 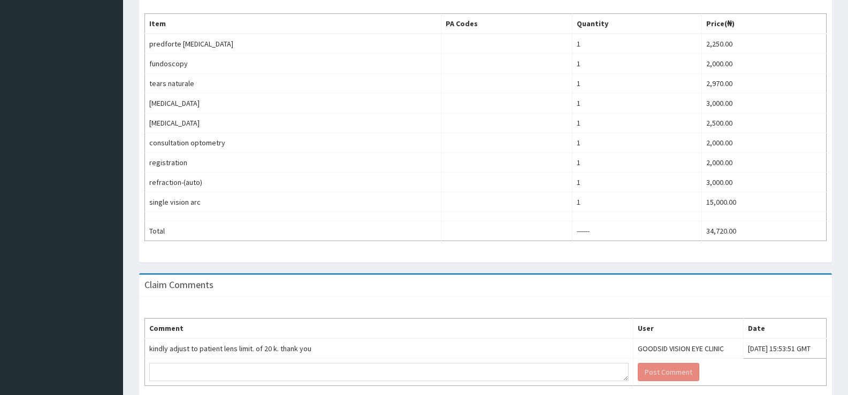 I want to click on td: 2,250.00, so click(x=764, y=44).